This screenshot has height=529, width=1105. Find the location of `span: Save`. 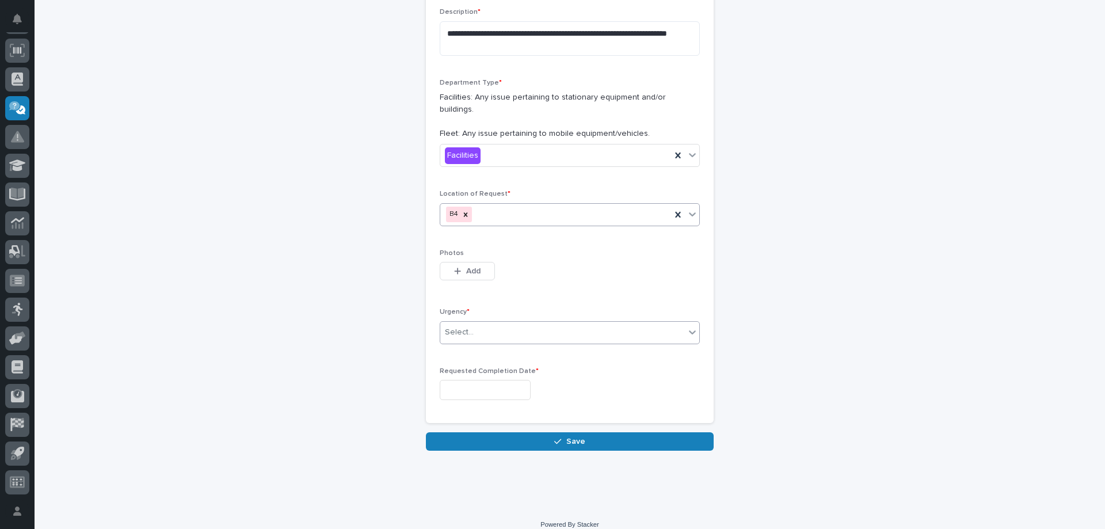

span: Save is located at coordinates (576, 442).